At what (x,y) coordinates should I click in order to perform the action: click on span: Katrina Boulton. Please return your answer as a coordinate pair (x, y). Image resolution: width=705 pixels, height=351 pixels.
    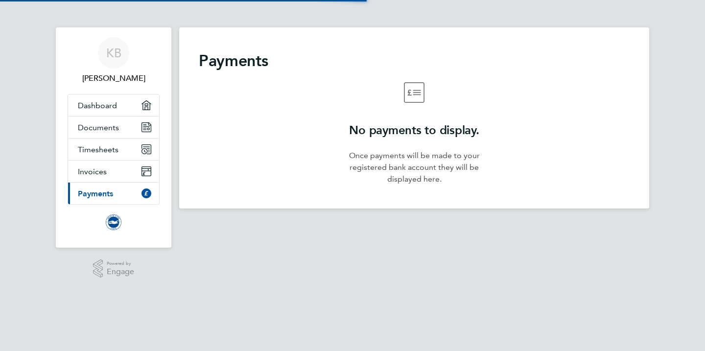
    Looking at the image, I should click on (114, 78).